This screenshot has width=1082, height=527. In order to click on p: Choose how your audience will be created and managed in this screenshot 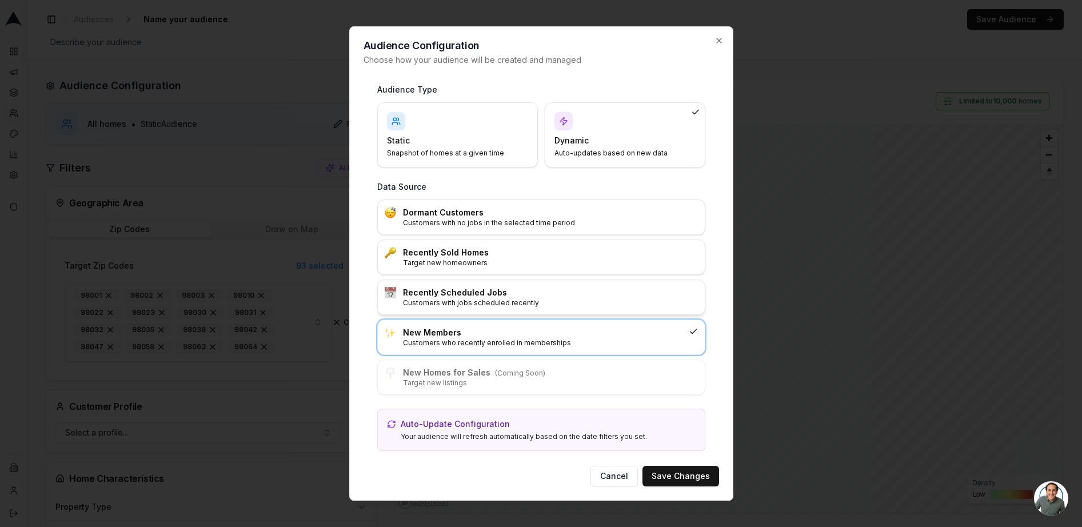, I will do `click(541, 60)`.